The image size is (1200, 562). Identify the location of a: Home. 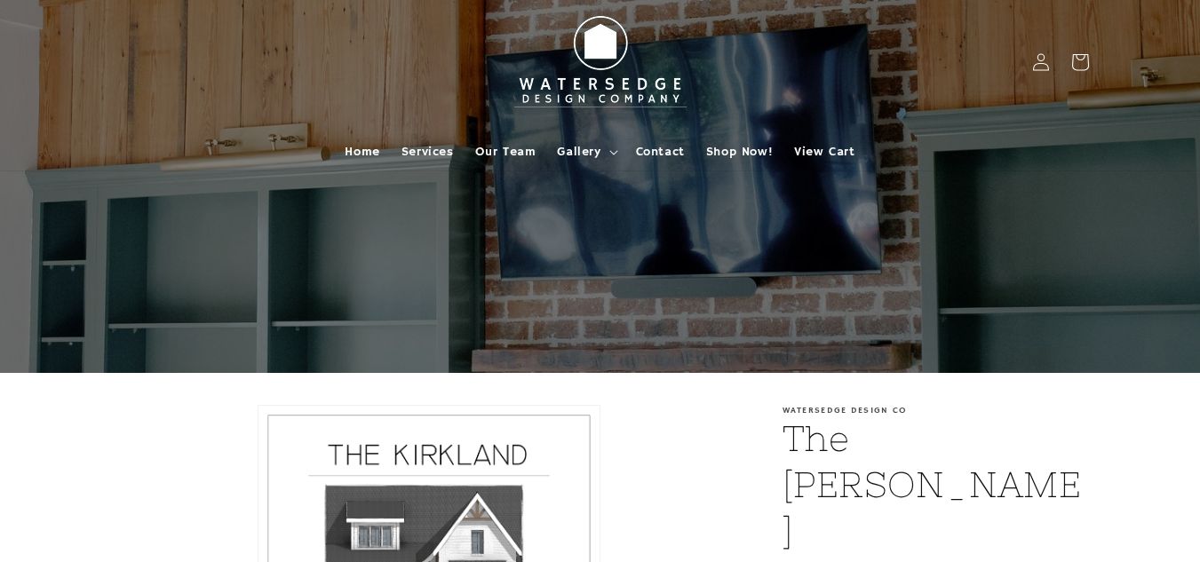
(361, 152).